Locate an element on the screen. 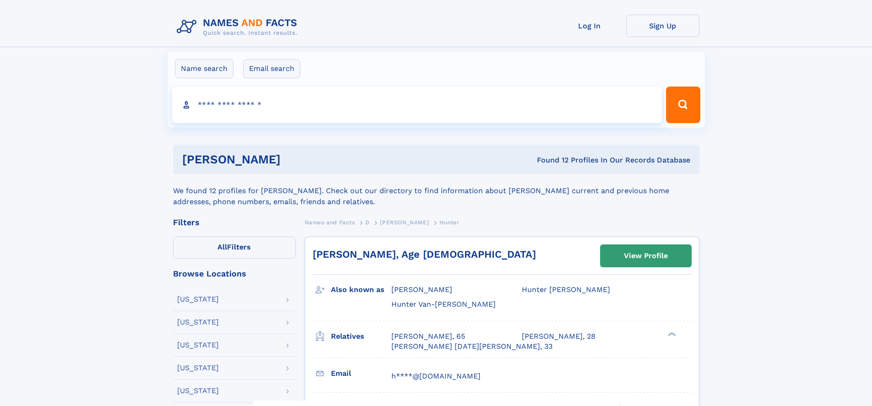 The image size is (872, 406). h3: Relatives is located at coordinates (361, 337).